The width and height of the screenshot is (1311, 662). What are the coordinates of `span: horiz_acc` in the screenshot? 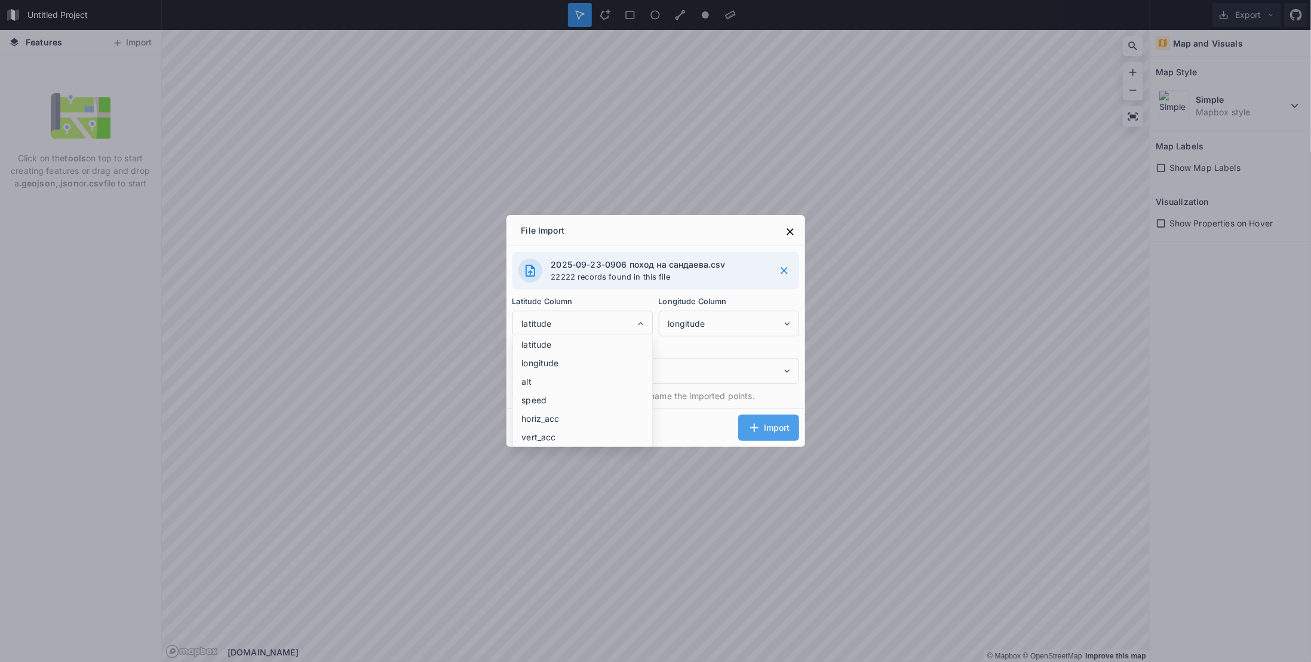 It's located at (585, 418).